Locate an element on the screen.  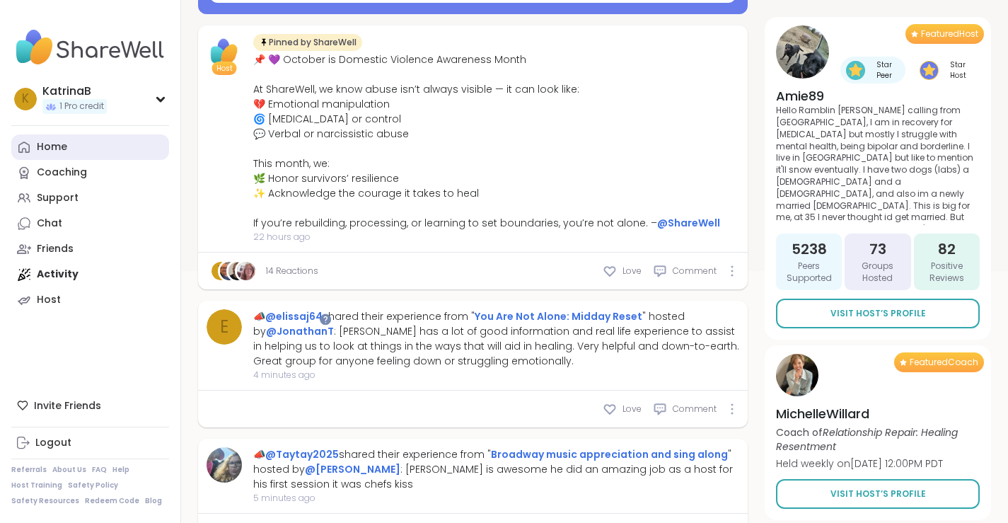
span: 5238 is located at coordinates (809, 249).